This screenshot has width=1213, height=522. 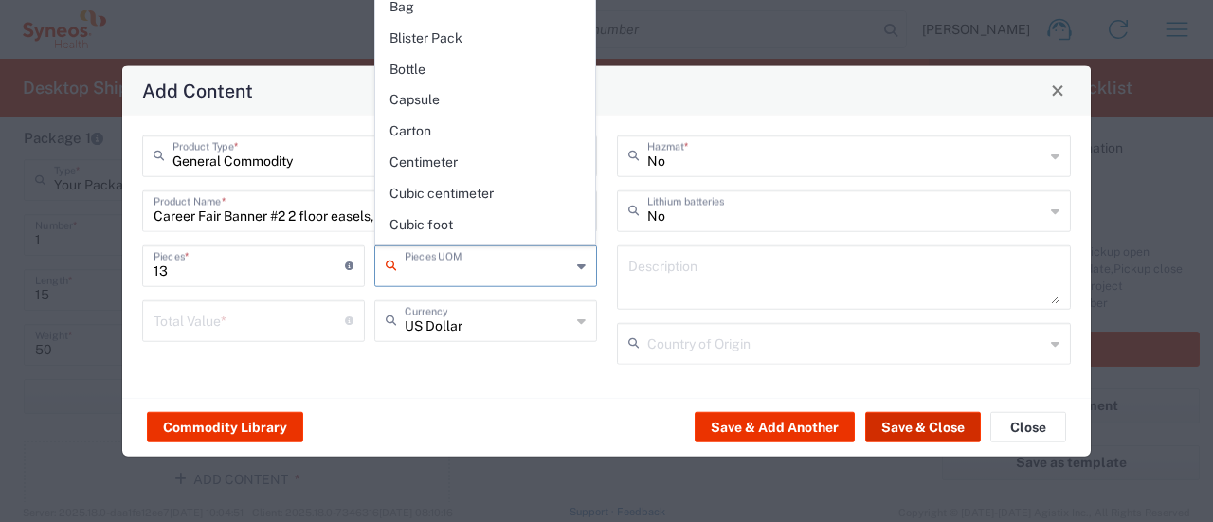 What do you see at coordinates (485, 69) in the screenshot?
I see `span: Bottle` at bounding box center [485, 69].